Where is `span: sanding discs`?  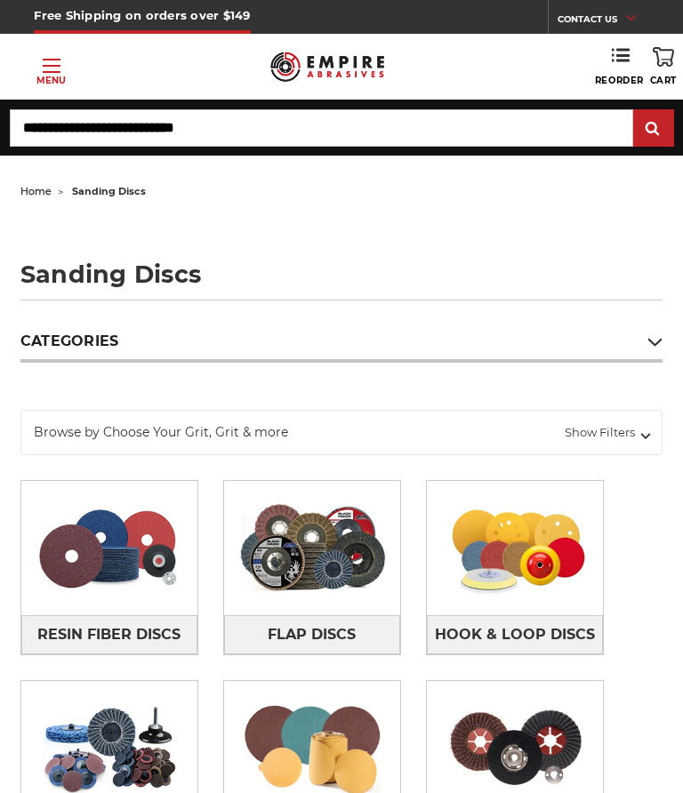
span: sanding discs is located at coordinates (109, 191).